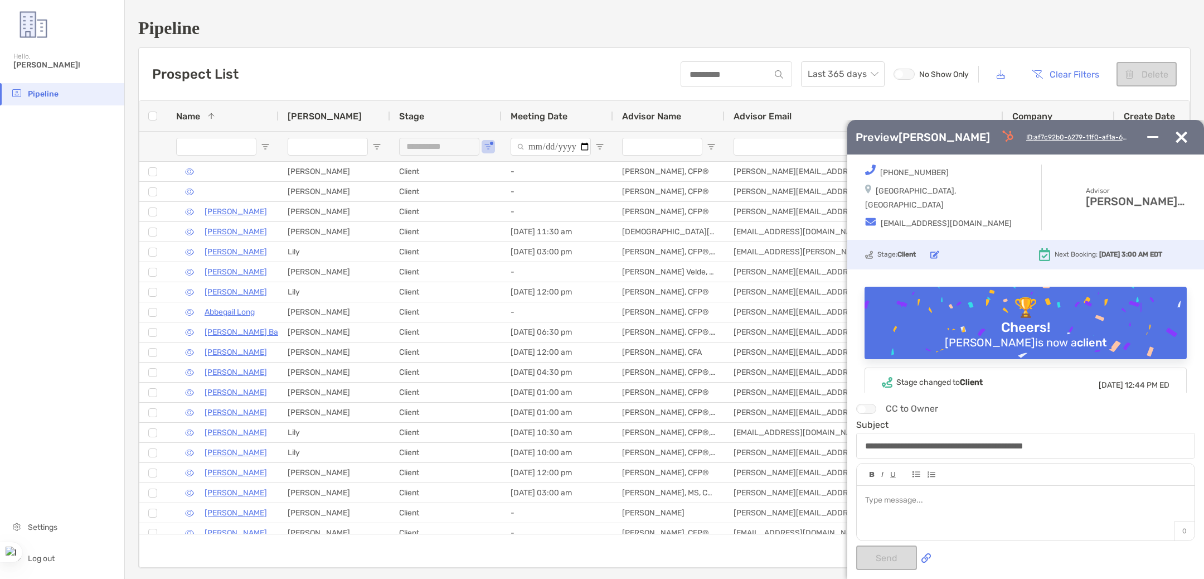  What do you see at coordinates (871, 221) in the screenshot?
I see `img: Icon. Email` at bounding box center [871, 221].